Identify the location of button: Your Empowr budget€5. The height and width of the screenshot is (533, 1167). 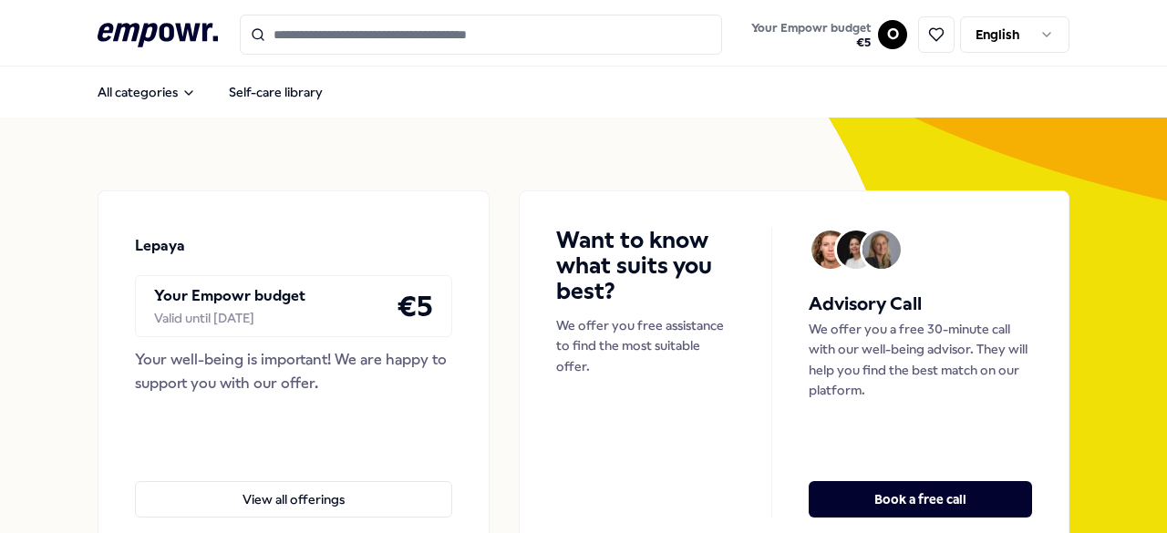
(810, 36).